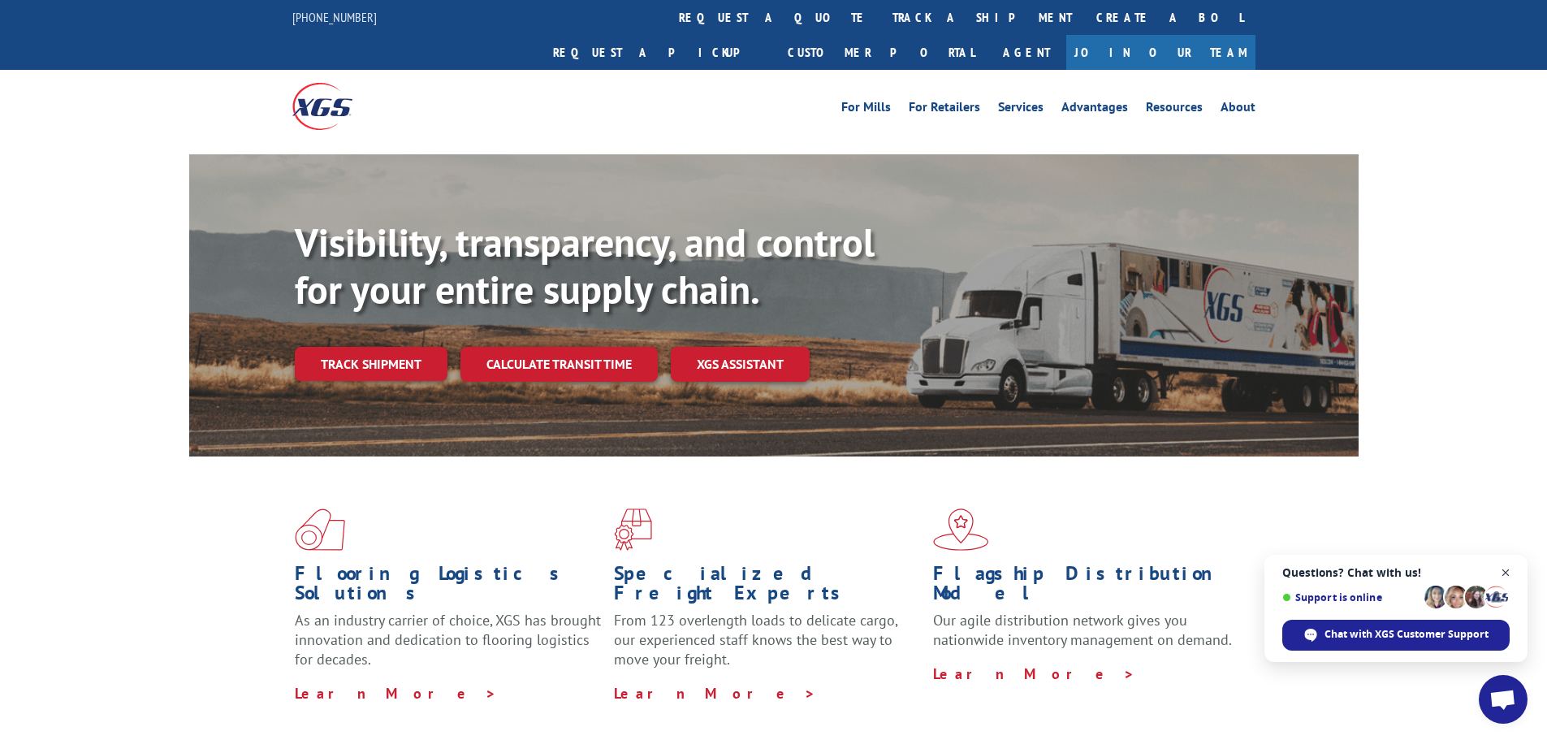 This screenshot has width=1547, height=740. Describe the element at coordinates (320, 529) in the screenshot. I see `img: xgs-icon-total-supply-chain-intelligence-red` at that location.